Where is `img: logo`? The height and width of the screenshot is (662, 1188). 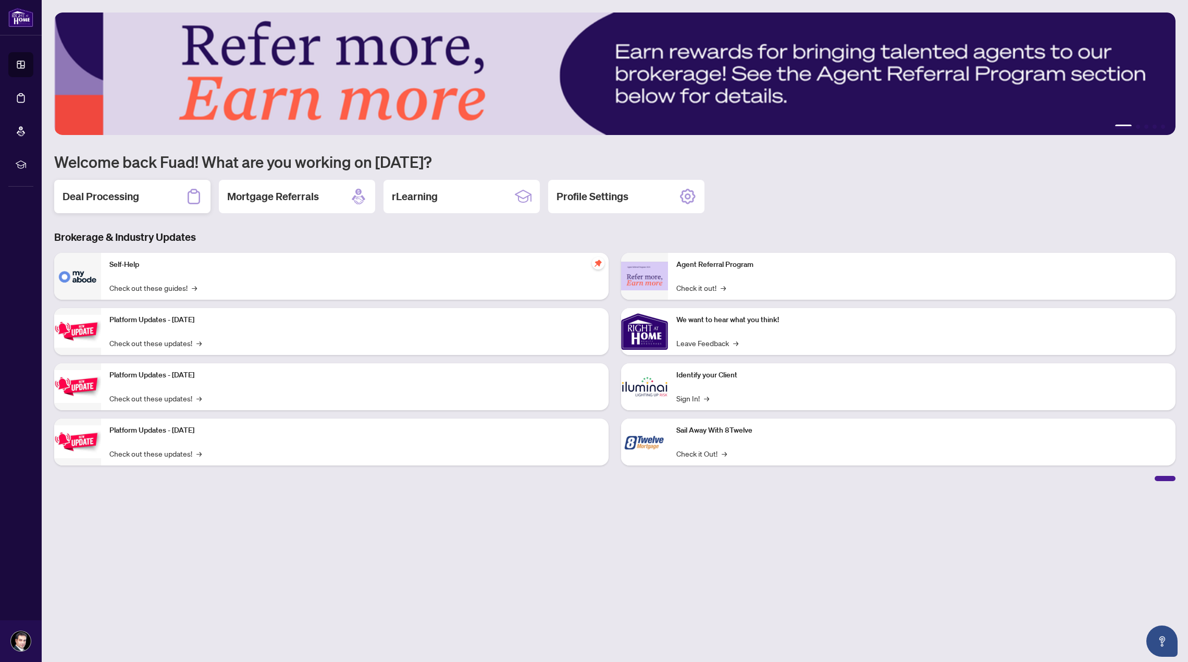
img: logo is located at coordinates (21, 17).